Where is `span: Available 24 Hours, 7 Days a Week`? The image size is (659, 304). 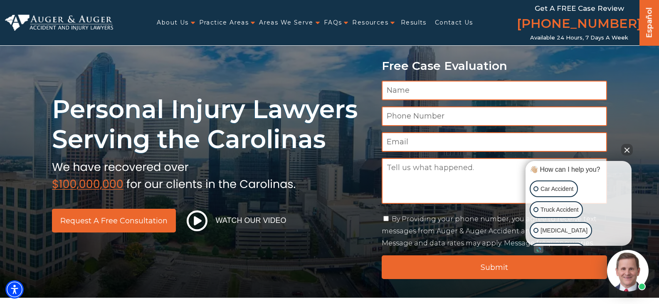
span: Available 24 Hours, 7 Days a Week is located at coordinates (579, 38).